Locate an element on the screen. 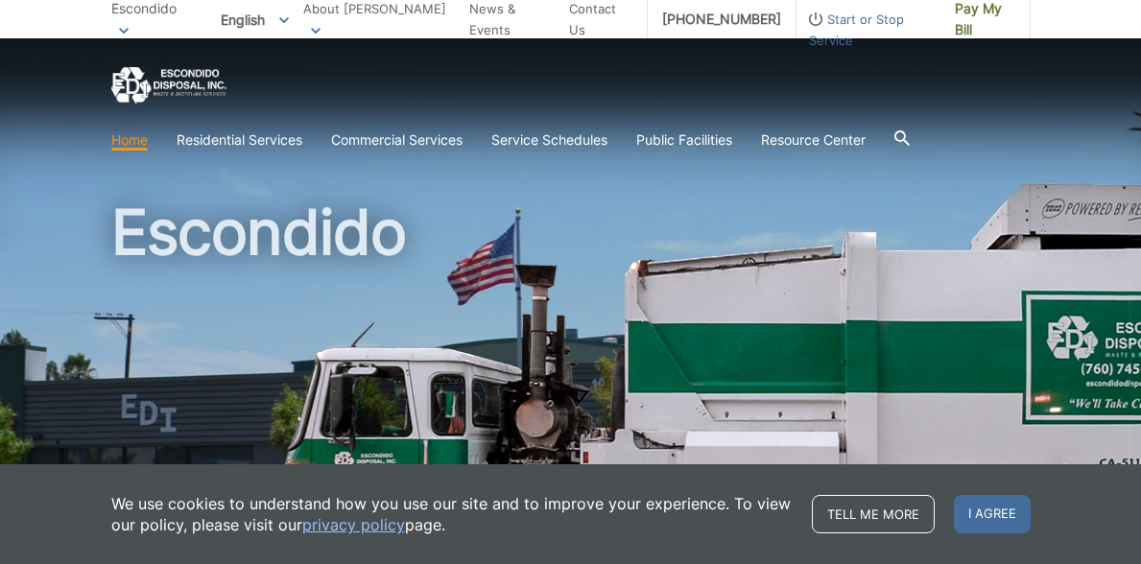 The height and width of the screenshot is (564, 1141). span: I agree is located at coordinates (992, 514).